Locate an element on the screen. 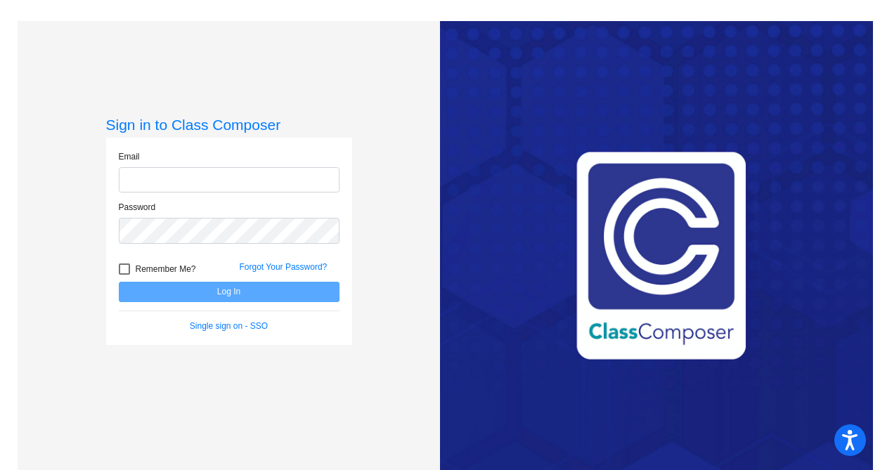 This screenshot has width=880, height=470. span: Remember Me? is located at coordinates (166, 269).